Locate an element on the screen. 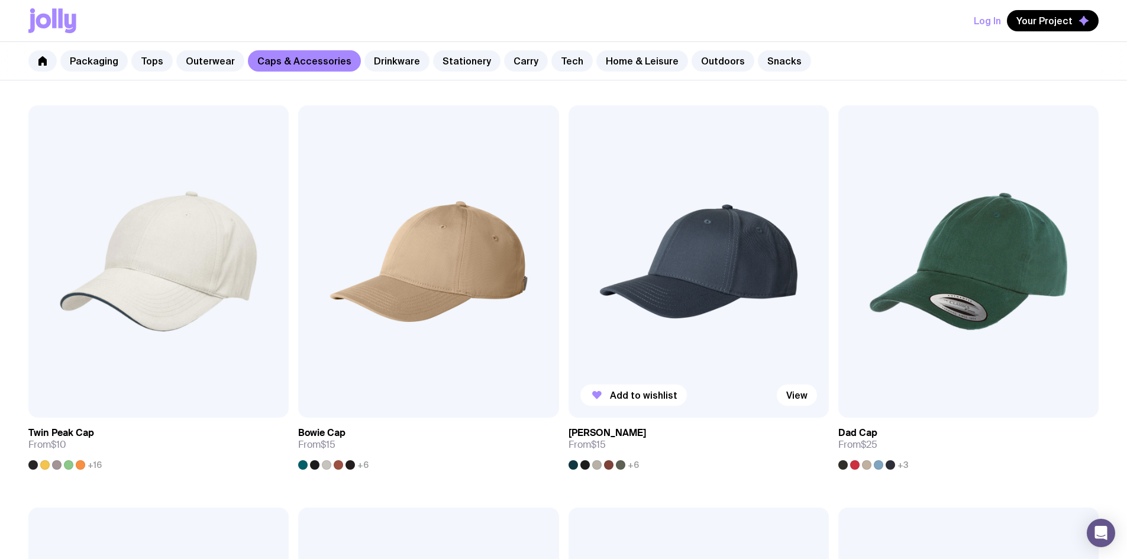 This screenshot has height=559, width=1127. a: Packaging is located at coordinates (94, 61).